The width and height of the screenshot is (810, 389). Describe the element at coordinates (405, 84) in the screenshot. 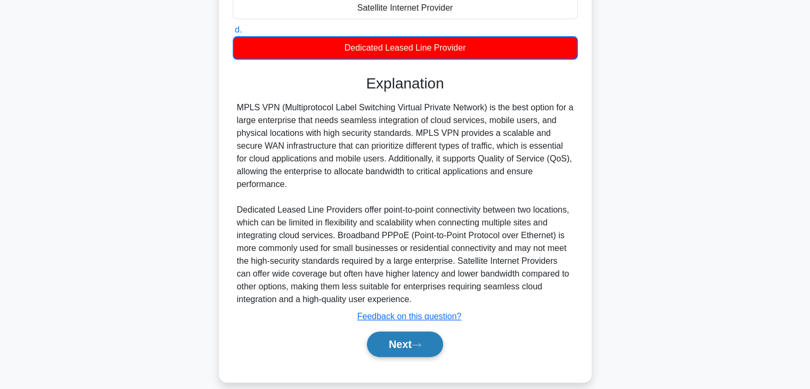

I see `h3: Explanation` at that location.